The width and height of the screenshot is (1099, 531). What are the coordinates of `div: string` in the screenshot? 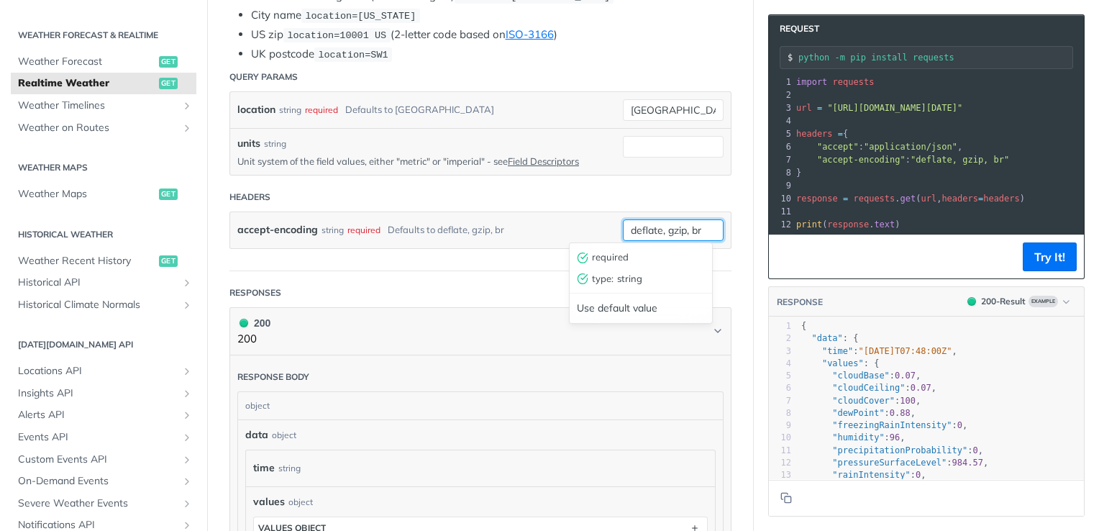 It's located at (290, 109).